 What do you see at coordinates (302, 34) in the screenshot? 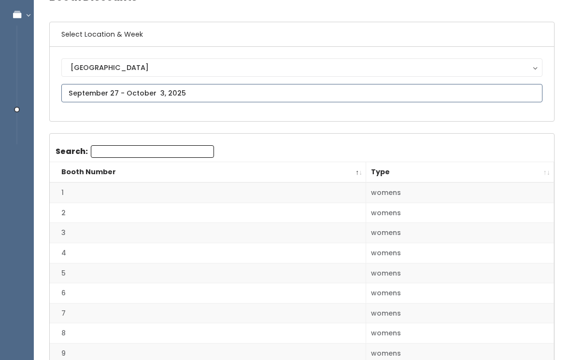
I see `h6: Select Location & Week` at bounding box center [302, 34].